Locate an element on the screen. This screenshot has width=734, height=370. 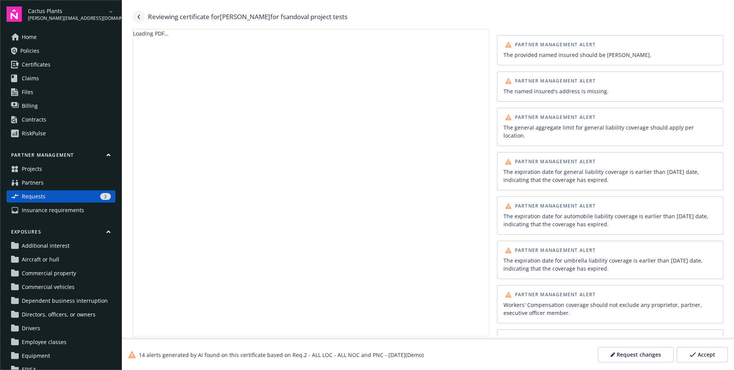
a: Commercial property is located at coordinates (61, 273).